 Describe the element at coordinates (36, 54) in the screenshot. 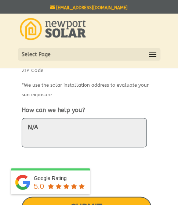

I see `span: Select Page` at that location.